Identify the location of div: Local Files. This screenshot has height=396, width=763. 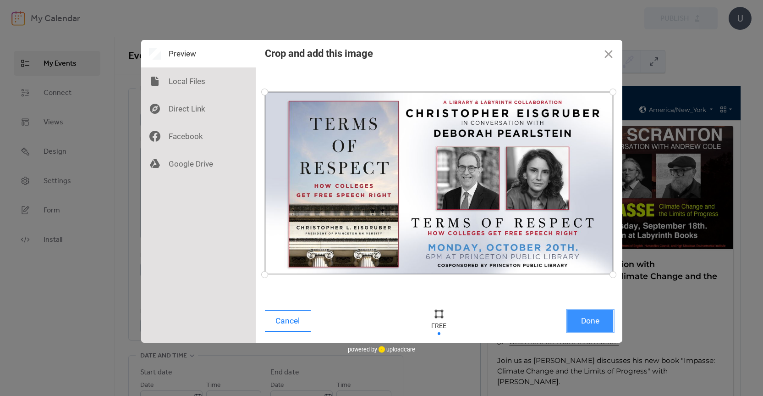
(198, 81).